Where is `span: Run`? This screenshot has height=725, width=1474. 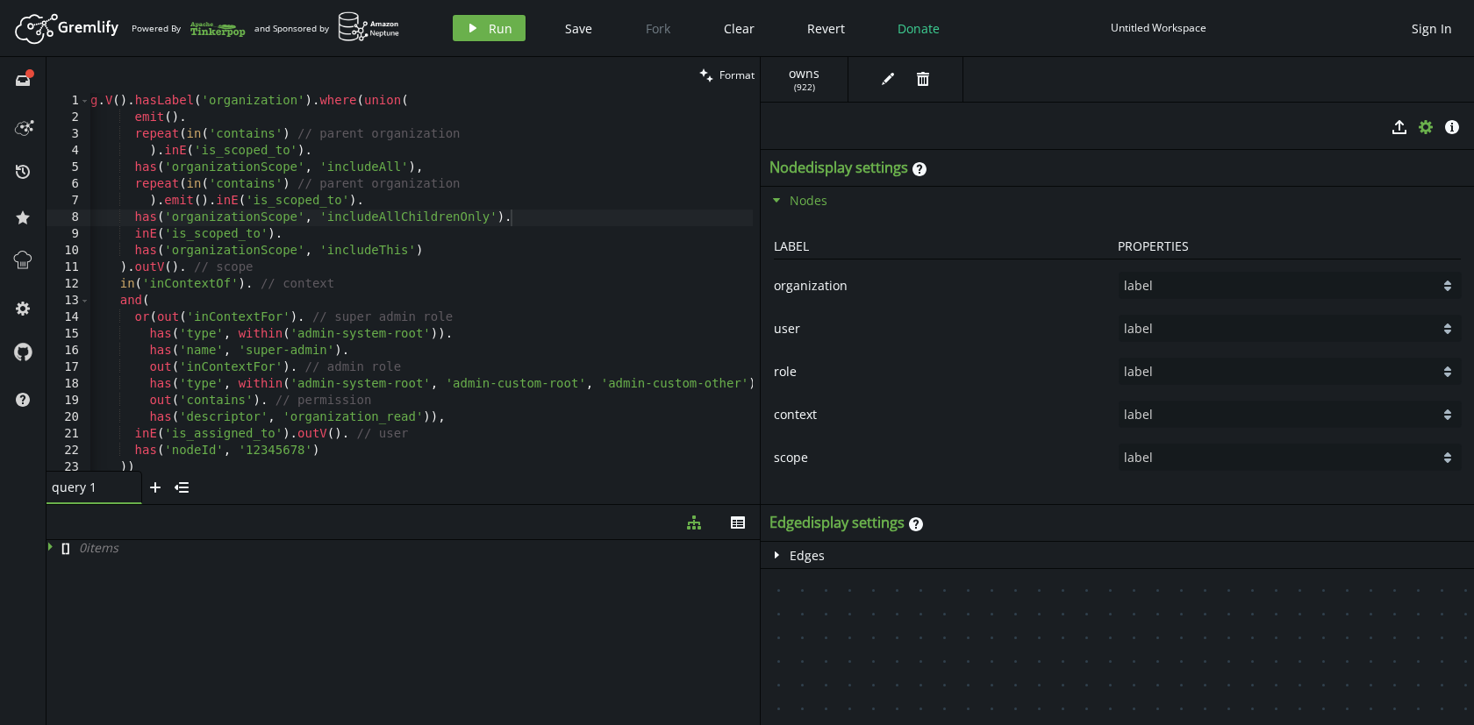 span: Run is located at coordinates (500, 28).